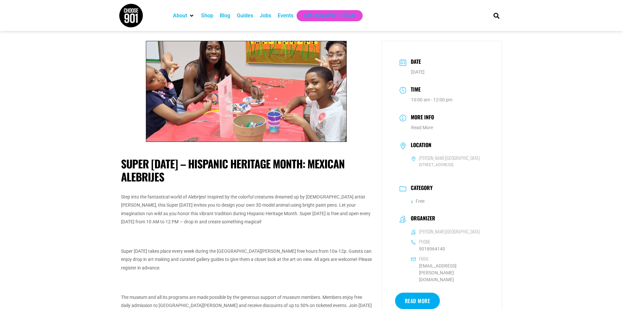 This screenshot has height=309, width=623. What do you see at coordinates (421, 118) in the screenshot?
I see `h3: More Info` at bounding box center [421, 118].